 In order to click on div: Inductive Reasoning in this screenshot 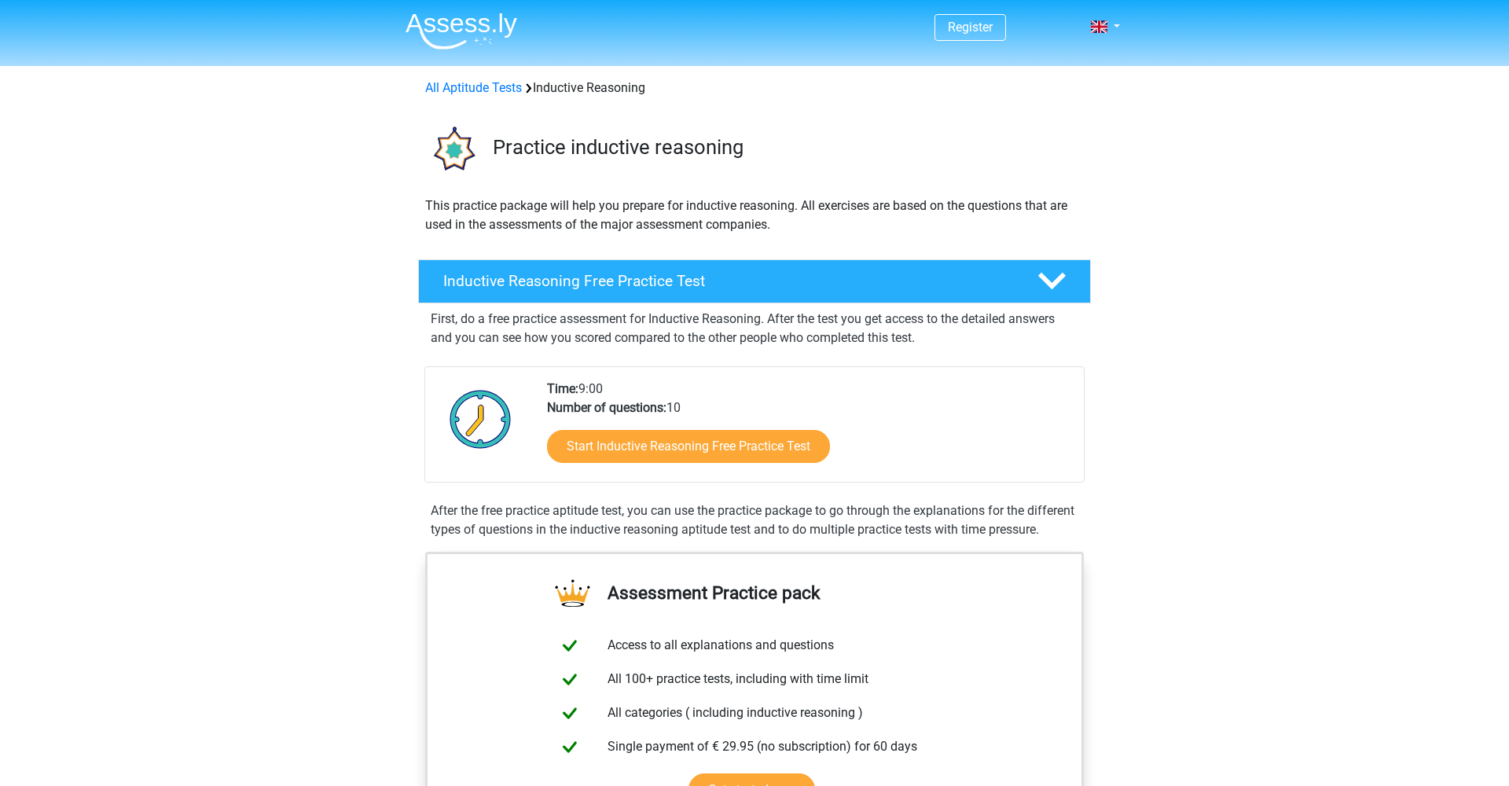, I will do `click(755, 88)`.